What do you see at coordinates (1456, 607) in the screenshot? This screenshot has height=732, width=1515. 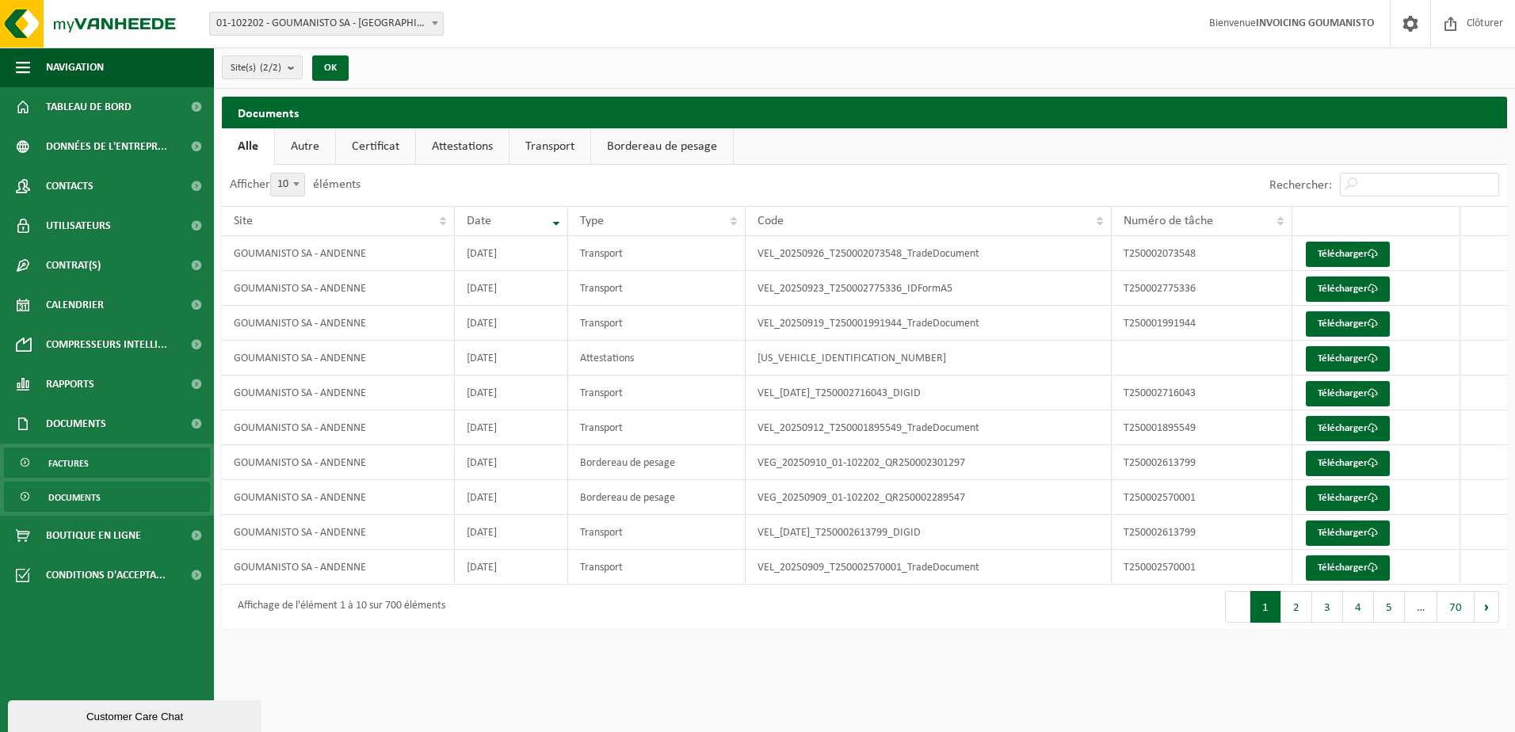 I see `button: 70` at bounding box center [1456, 607].